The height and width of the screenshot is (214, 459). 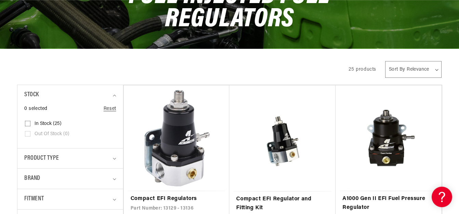 I want to click on span: In stock (25), so click(x=48, y=124).